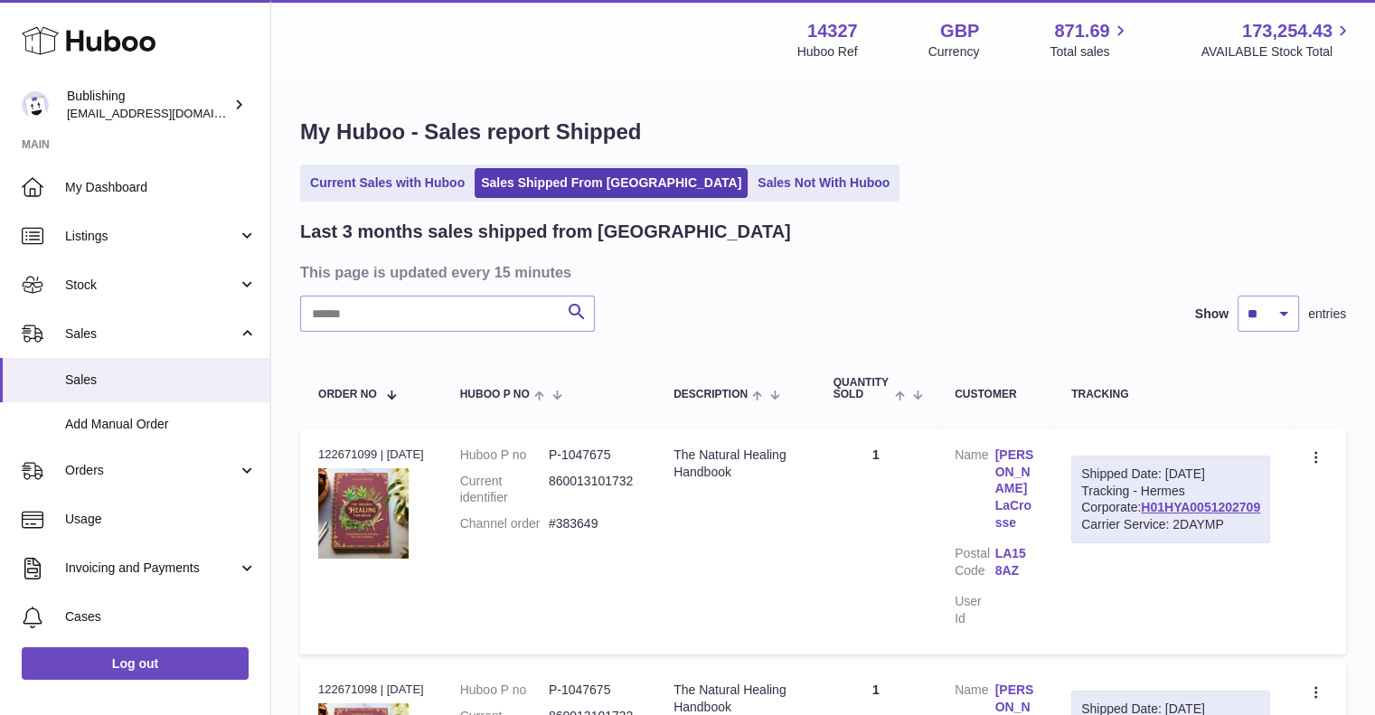 The image size is (1375, 715). What do you see at coordinates (1276, 52) in the screenshot?
I see `span: AVAILABLE Stock Total` at bounding box center [1276, 52].